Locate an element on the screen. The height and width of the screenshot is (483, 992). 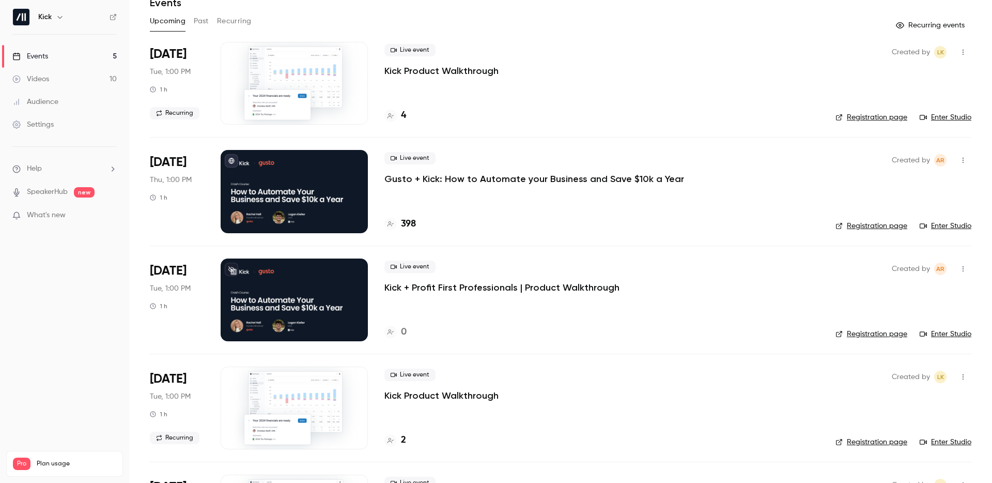
span: new is located at coordinates (84, 192).